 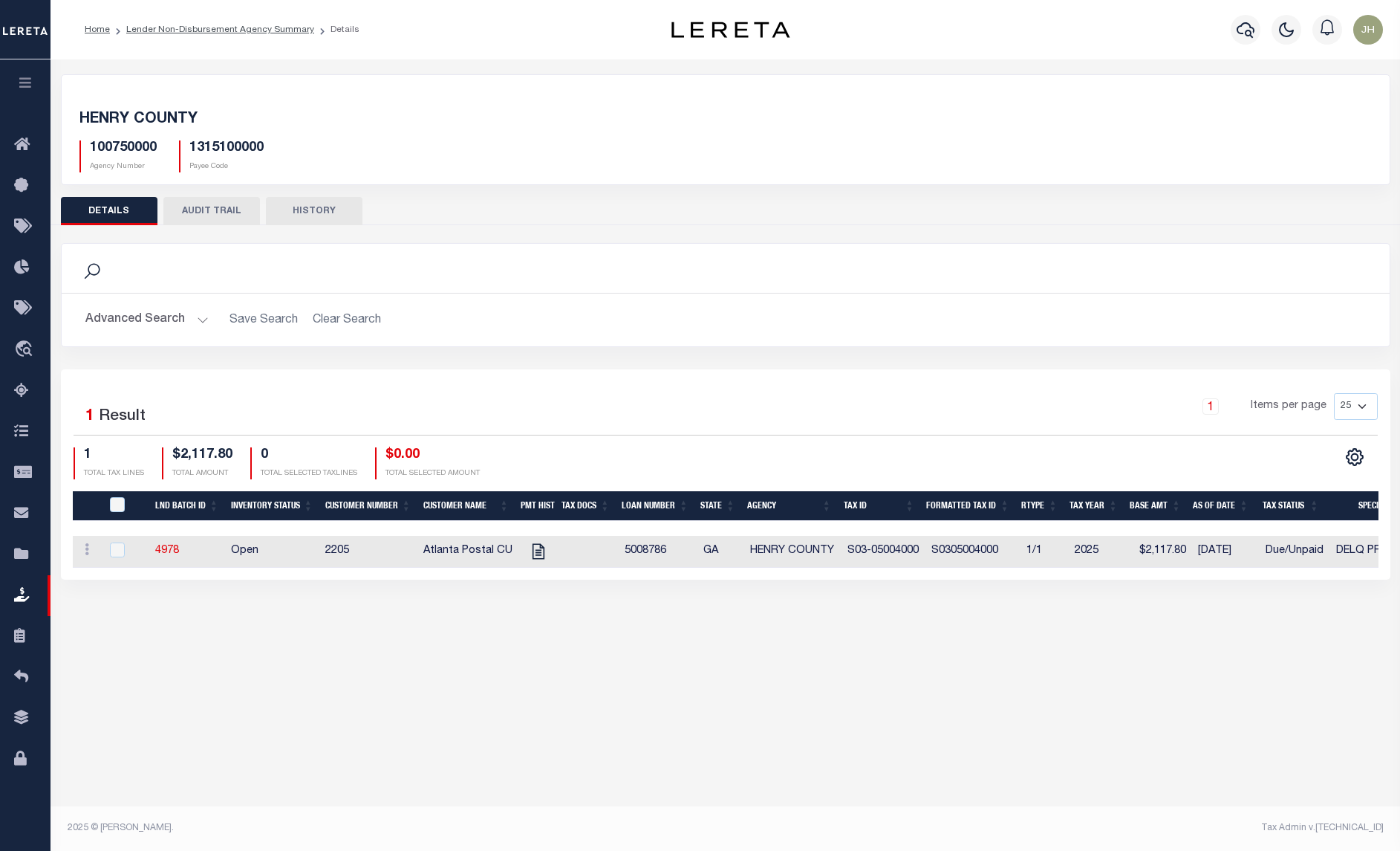 What do you see at coordinates (1290, 506) in the screenshot?
I see `th: Tax Status: activate to sort column ascending` at bounding box center [1290, 506].